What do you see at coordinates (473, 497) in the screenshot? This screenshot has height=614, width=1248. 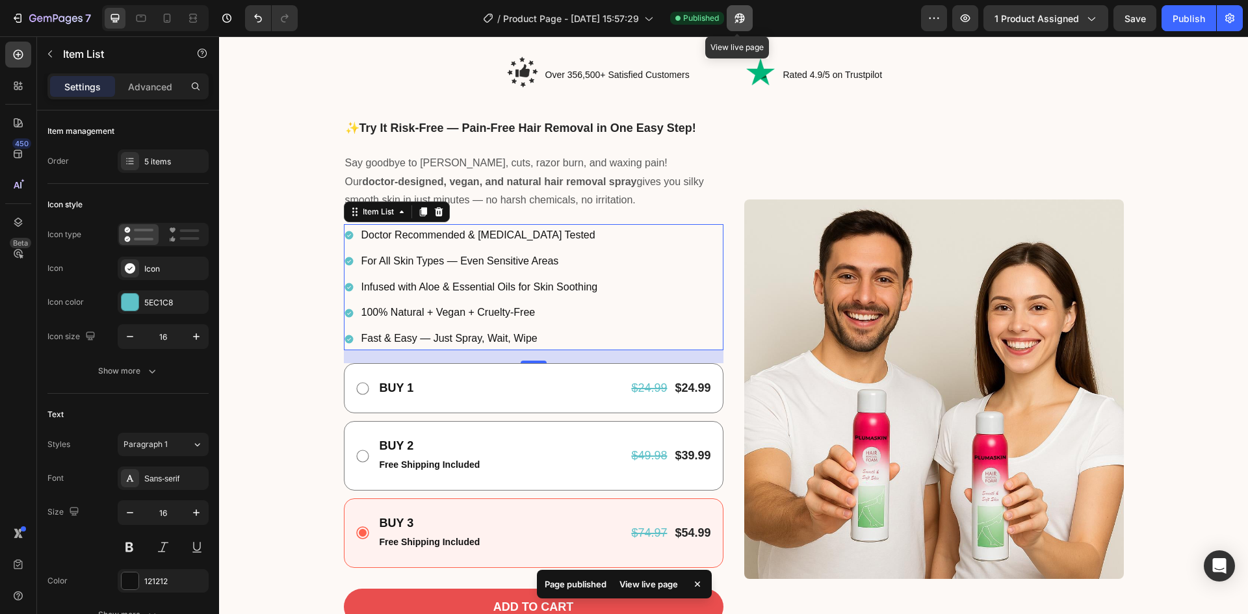 I see `div: $54.99` at bounding box center [473, 497].